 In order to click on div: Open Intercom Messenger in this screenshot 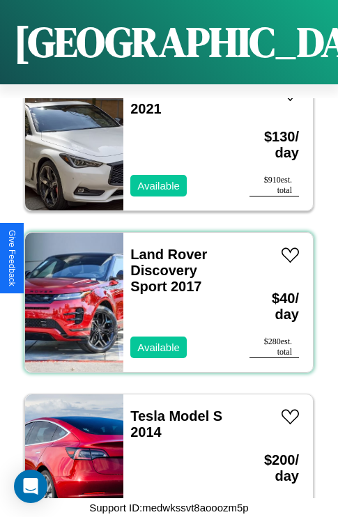, I will do `click(31, 487)`.